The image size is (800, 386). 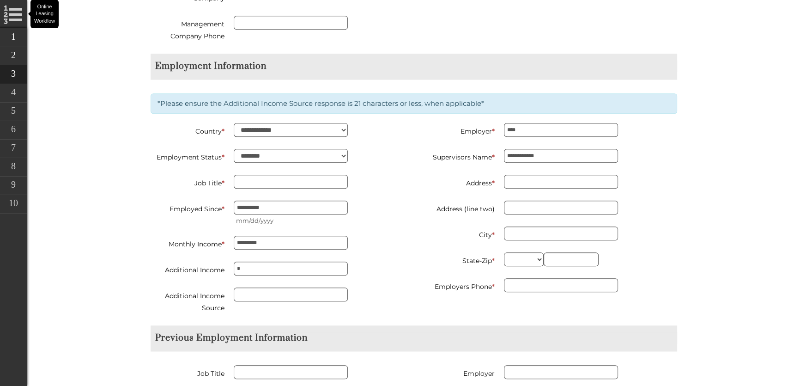 I want to click on h2: Previous Employment Information, so click(x=414, y=338).